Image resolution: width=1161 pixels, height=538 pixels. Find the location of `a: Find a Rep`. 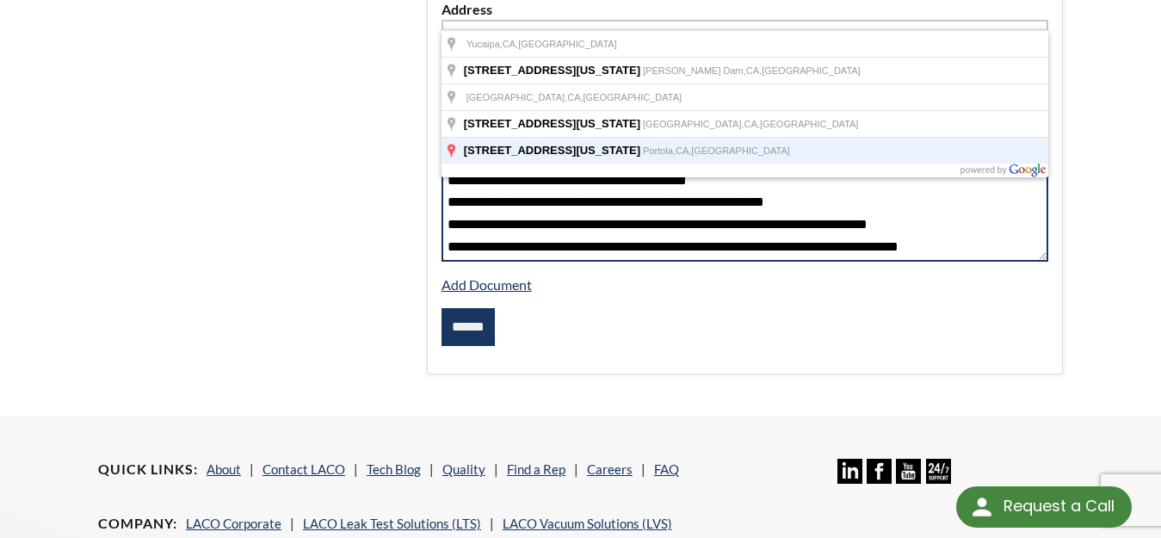

a: Find a Rep is located at coordinates (536, 469).